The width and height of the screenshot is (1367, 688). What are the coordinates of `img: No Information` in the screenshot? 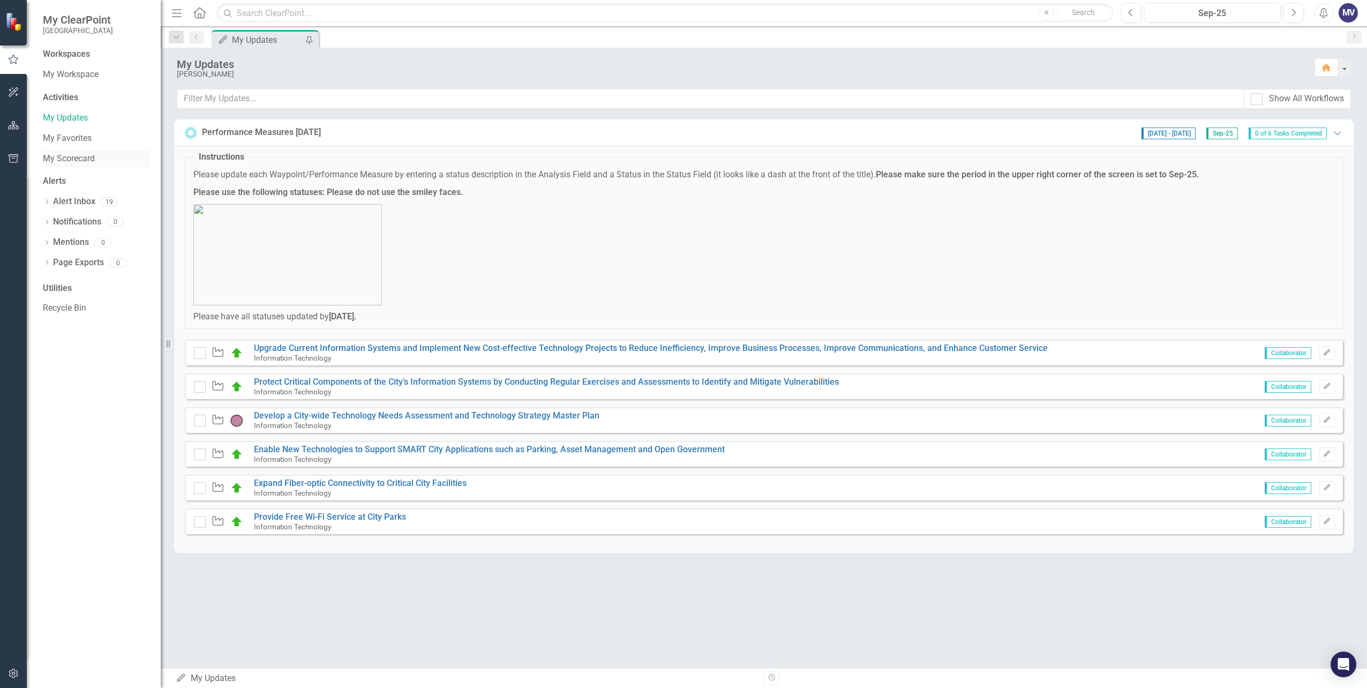 It's located at (237, 420).